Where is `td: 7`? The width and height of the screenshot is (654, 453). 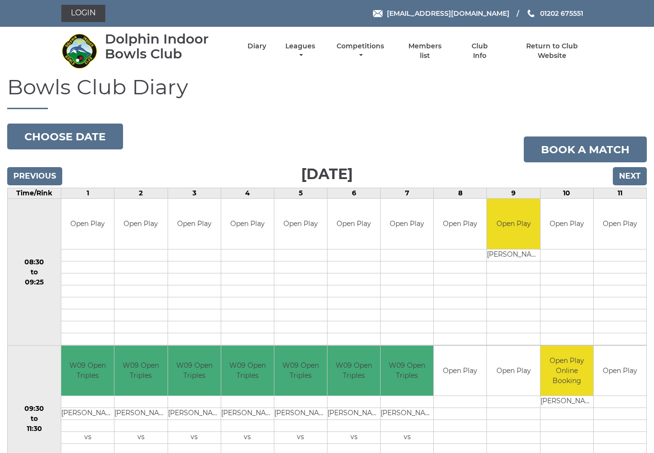
td: 7 is located at coordinates (407, 193).